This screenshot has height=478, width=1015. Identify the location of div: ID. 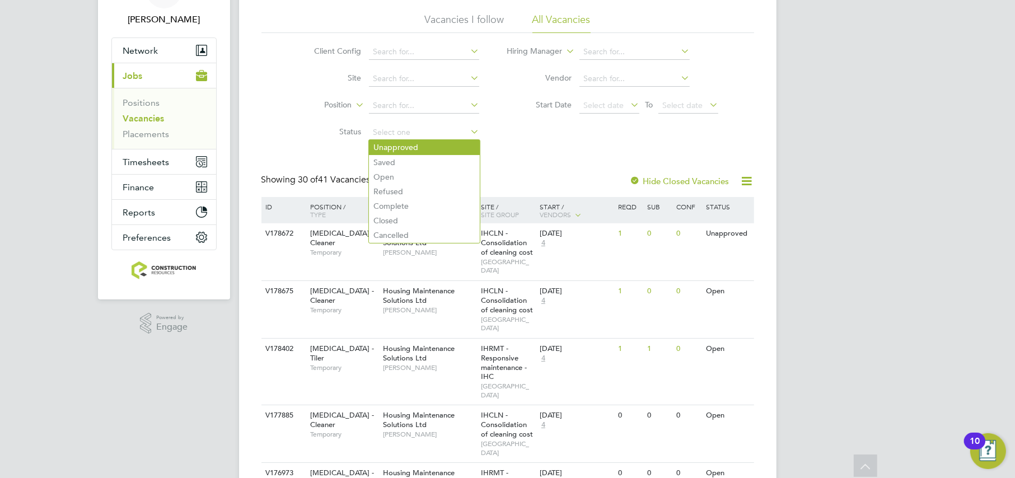
(283, 207).